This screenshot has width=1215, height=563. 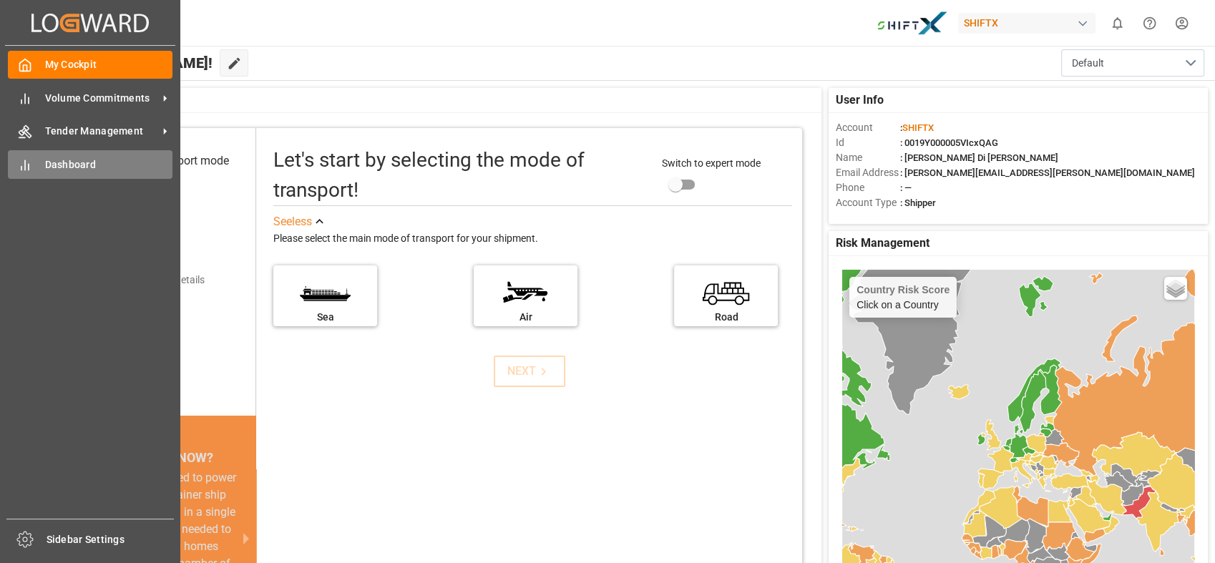 What do you see at coordinates (882, 243) in the screenshot?
I see `span: Risk Management` at bounding box center [882, 243].